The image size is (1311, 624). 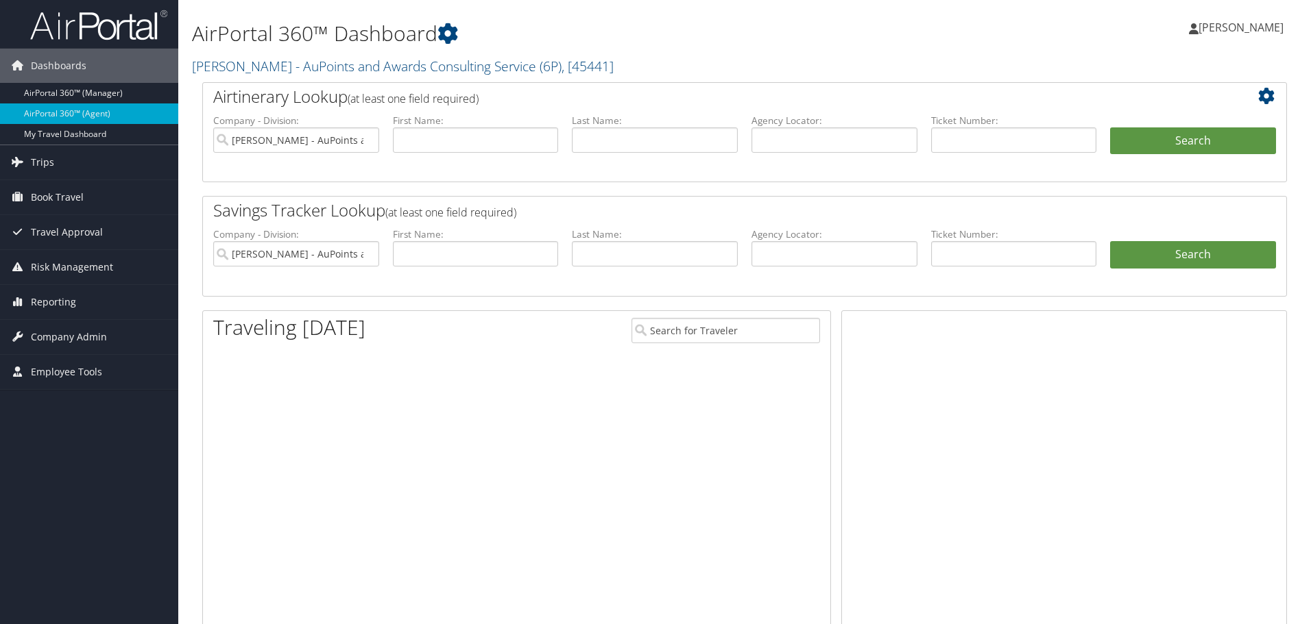 I want to click on span: Risk Management, so click(x=72, y=267).